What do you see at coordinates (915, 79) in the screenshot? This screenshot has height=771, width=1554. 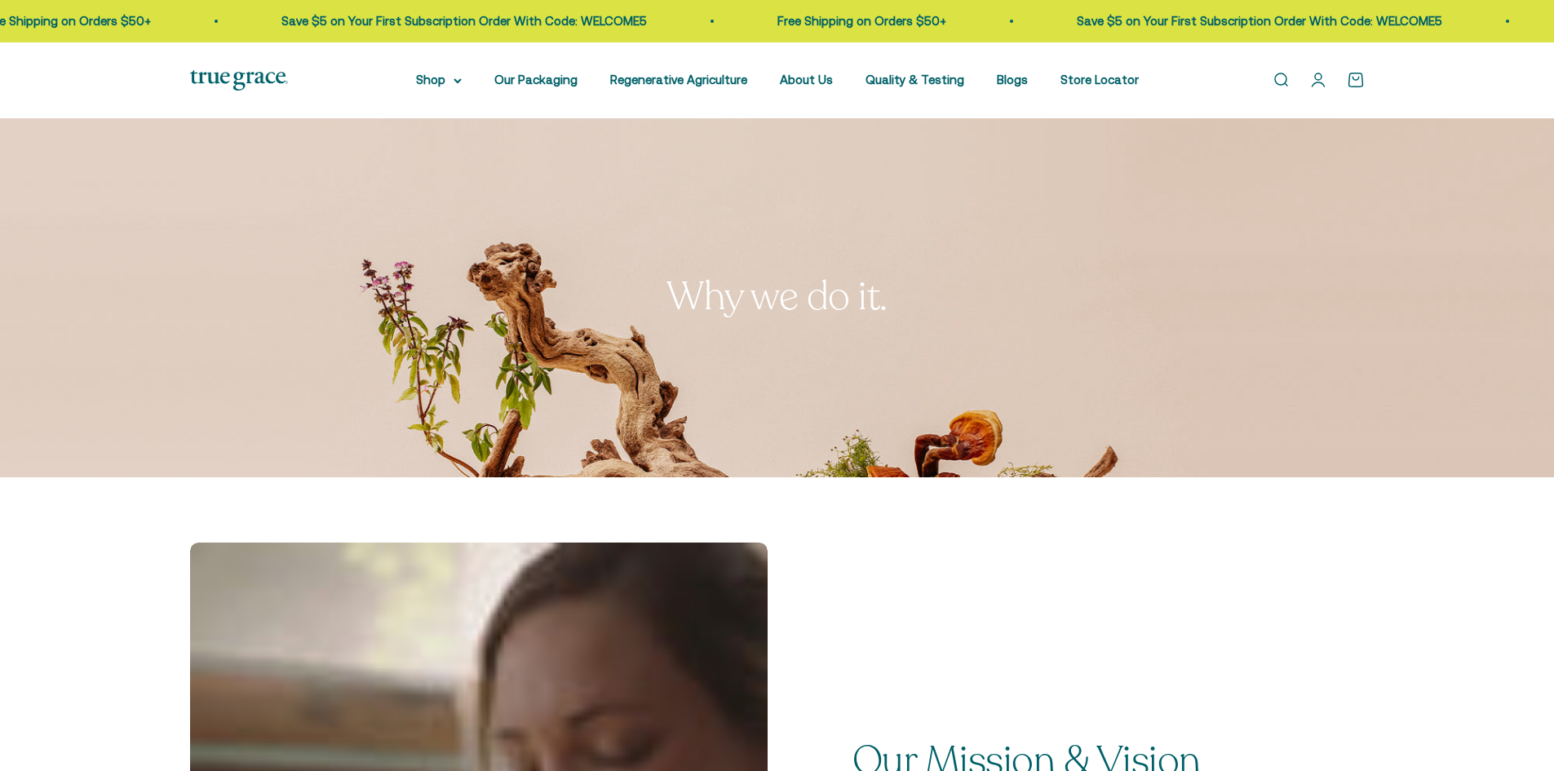 I see `a: Quality & Testing` at bounding box center [915, 79].